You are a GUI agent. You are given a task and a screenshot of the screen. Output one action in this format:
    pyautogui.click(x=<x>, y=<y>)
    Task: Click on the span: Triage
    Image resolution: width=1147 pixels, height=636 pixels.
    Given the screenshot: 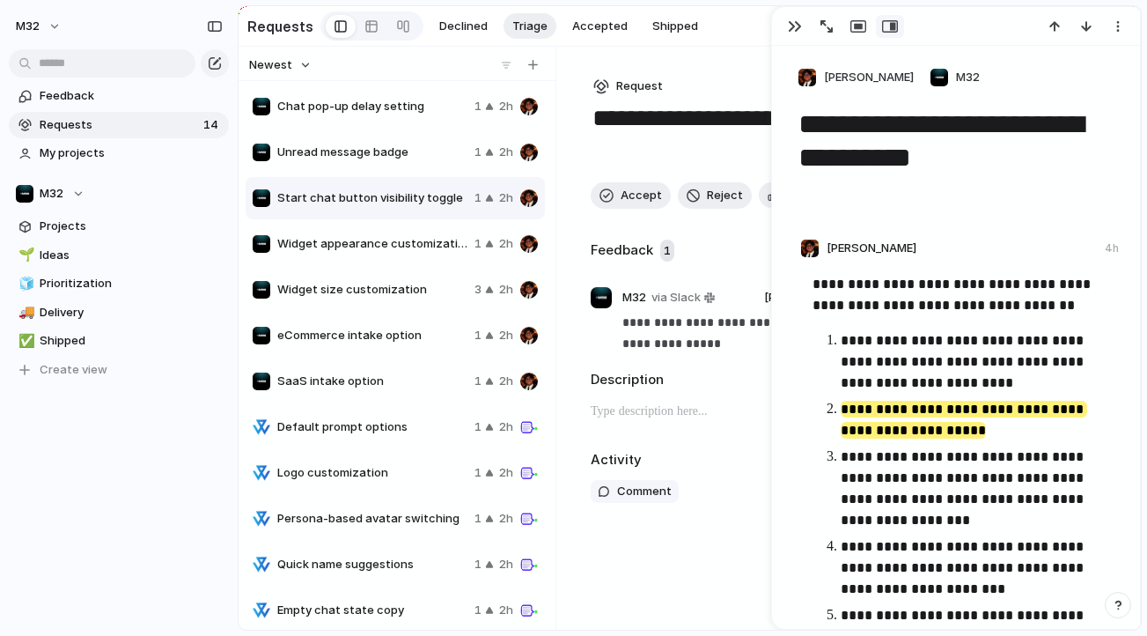 What is the action you would take?
    pyautogui.click(x=530, y=26)
    